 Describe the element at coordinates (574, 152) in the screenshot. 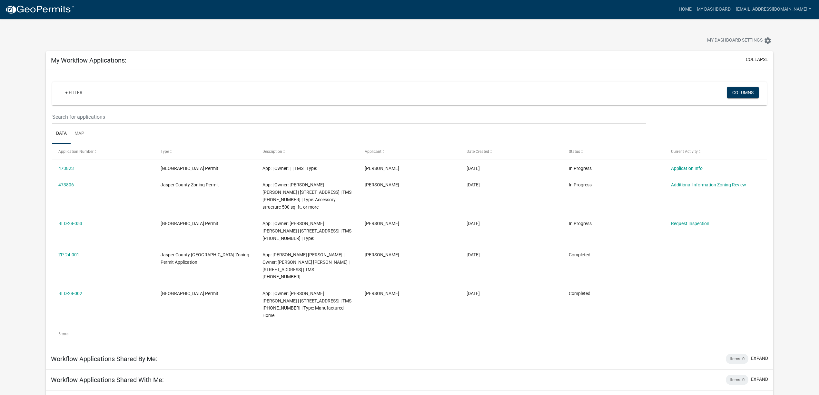

I see `span: Status` at that location.